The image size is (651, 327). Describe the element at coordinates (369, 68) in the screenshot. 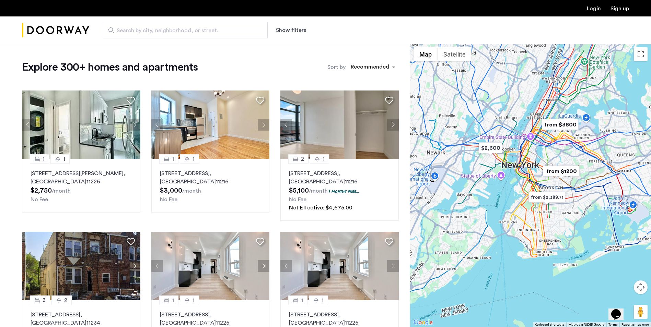

I see `div: Recommended` at that location.